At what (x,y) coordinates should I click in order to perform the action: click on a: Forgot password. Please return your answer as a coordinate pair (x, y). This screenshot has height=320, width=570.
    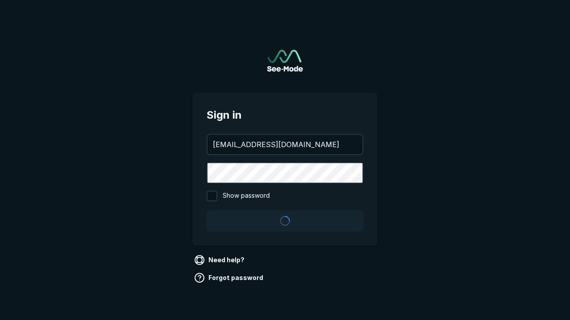
    Looking at the image, I should click on (229, 278).